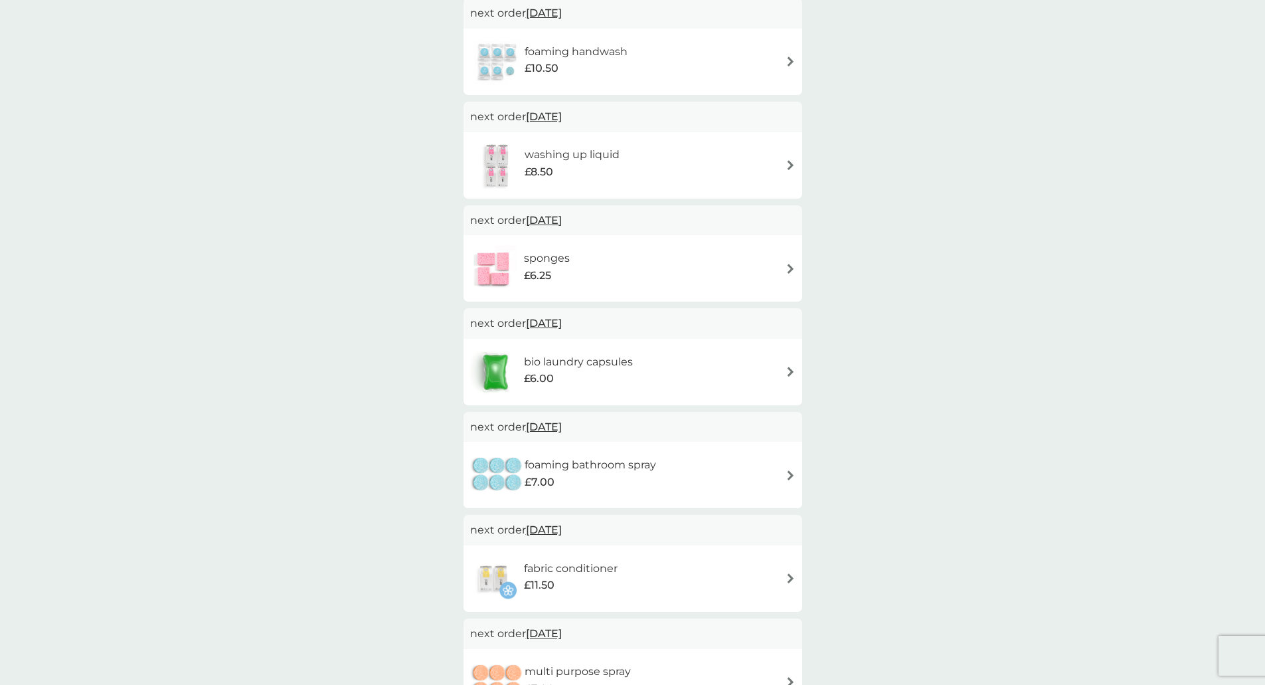 The width and height of the screenshot is (1265, 685). Describe the element at coordinates (579, 362) in the screenshot. I see `h6: bio laundry capsules` at that location.